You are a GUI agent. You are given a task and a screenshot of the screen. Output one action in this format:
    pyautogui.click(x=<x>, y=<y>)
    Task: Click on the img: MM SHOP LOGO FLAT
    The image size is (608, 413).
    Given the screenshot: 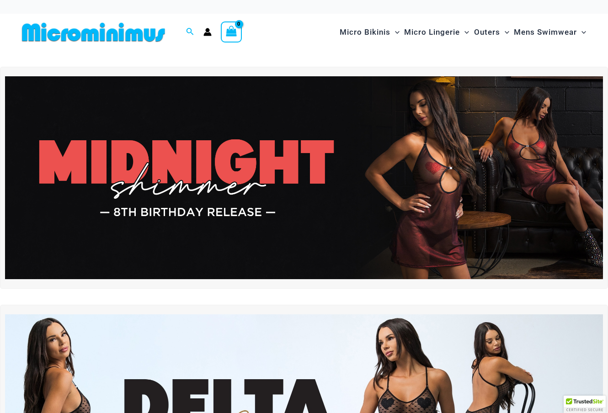 What is the action you would take?
    pyautogui.click(x=93, y=32)
    